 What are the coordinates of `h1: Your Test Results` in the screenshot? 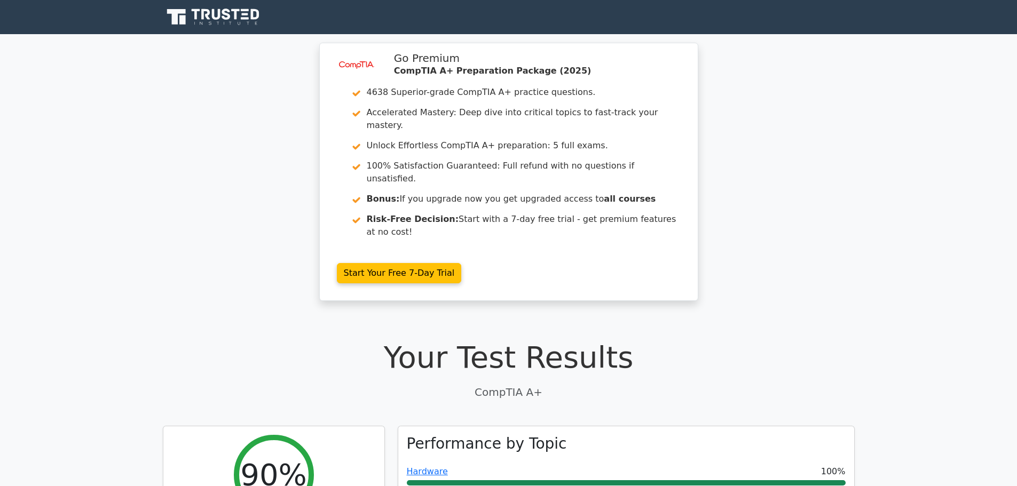 It's located at (509, 357).